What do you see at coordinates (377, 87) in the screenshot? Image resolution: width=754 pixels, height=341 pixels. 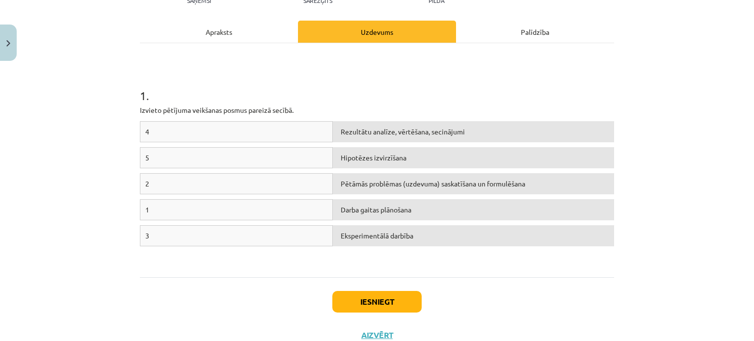 I see `h1: 1 .` at bounding box center [377, 87].